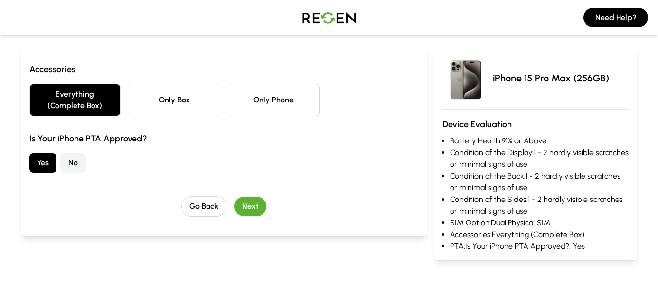 The image size is (658, 301). I want to click on li: SIM Option: Dual Physical SIM, so click(540, 223).